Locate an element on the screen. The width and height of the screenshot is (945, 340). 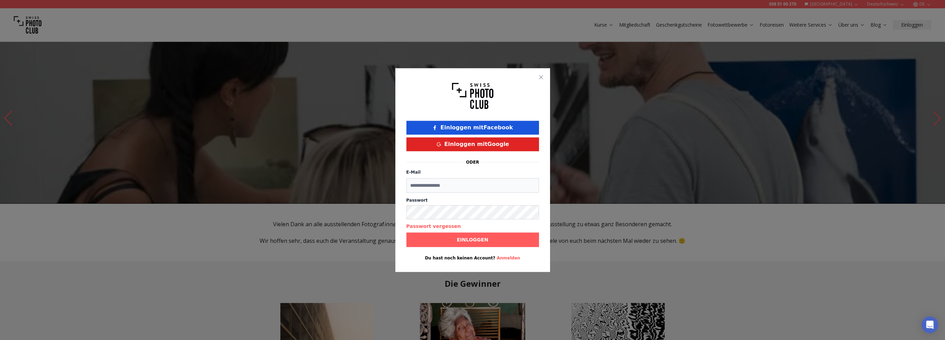
img: Swiss photo club is located at coordinates (473, 96).